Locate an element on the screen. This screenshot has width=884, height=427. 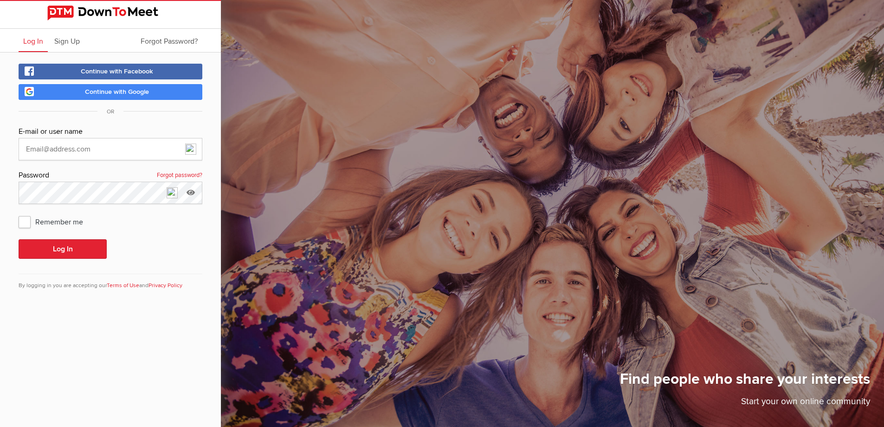
p: Start your own online community is located at coordinates (745, 403).